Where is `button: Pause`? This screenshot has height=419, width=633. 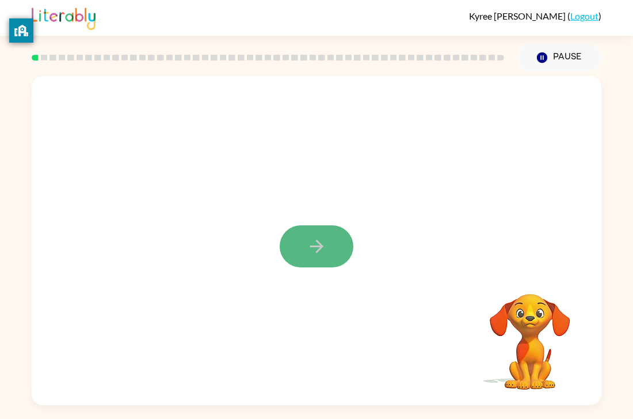 button: Pause is located at coordinates (560, 58).